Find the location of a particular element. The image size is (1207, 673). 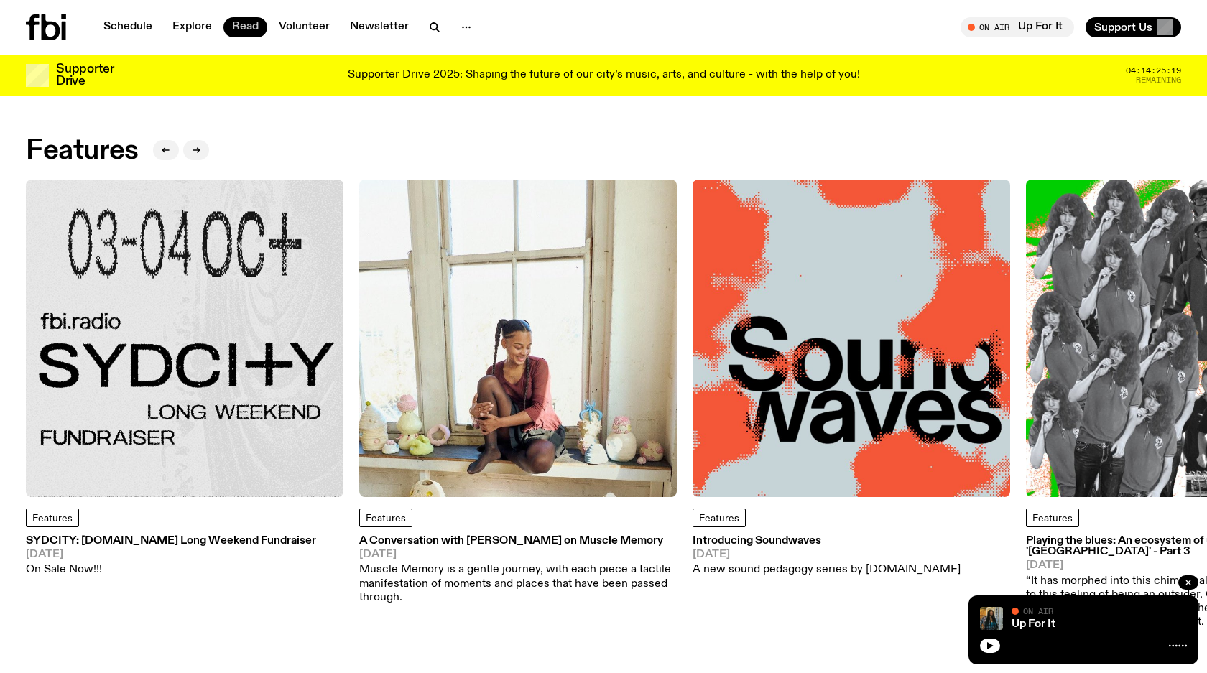

p: Supporter Drive 2025: Shaping the future of our city’s music, arts, and culture - with the help o... is located at coordinates (603, 75).